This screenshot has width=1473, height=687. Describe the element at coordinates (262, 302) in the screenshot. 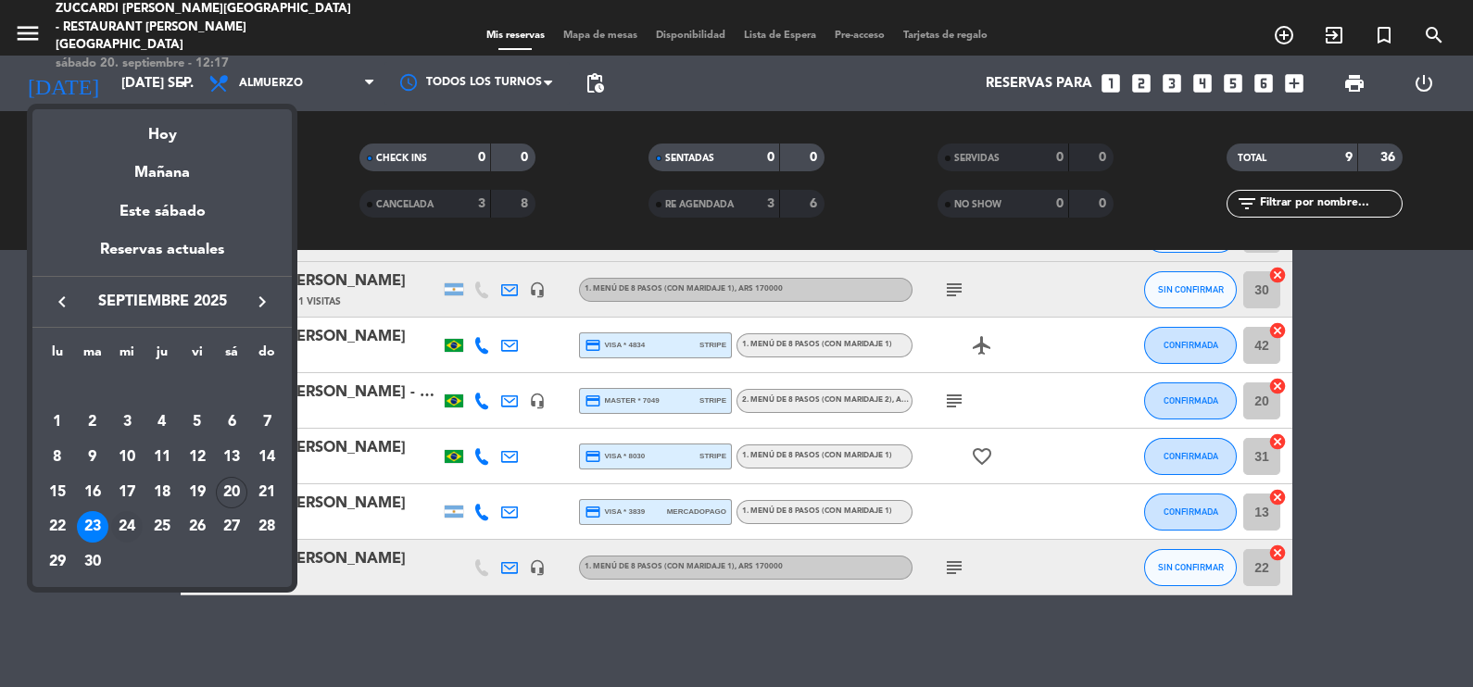

I see `button: keyboard_arrow_right` at that location.